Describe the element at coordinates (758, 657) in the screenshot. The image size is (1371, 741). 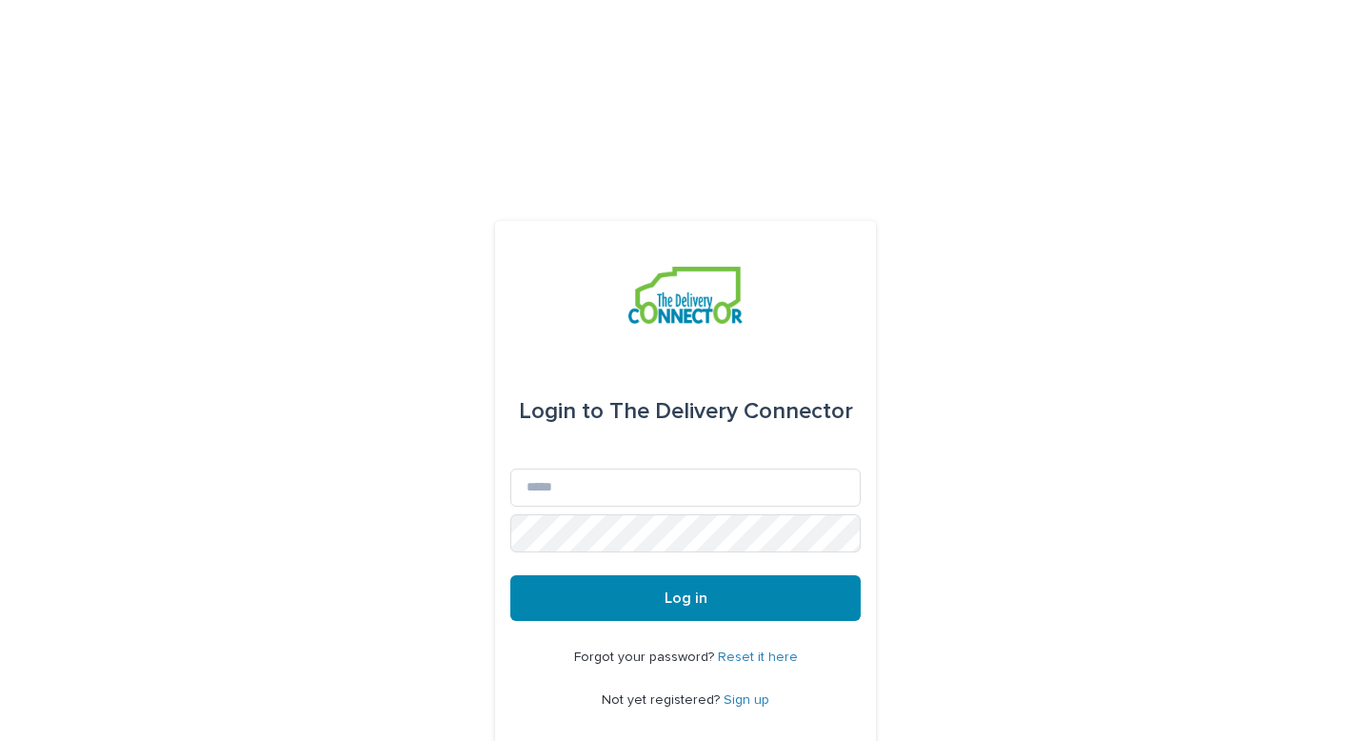
I see `a: Reset it here` at that location.